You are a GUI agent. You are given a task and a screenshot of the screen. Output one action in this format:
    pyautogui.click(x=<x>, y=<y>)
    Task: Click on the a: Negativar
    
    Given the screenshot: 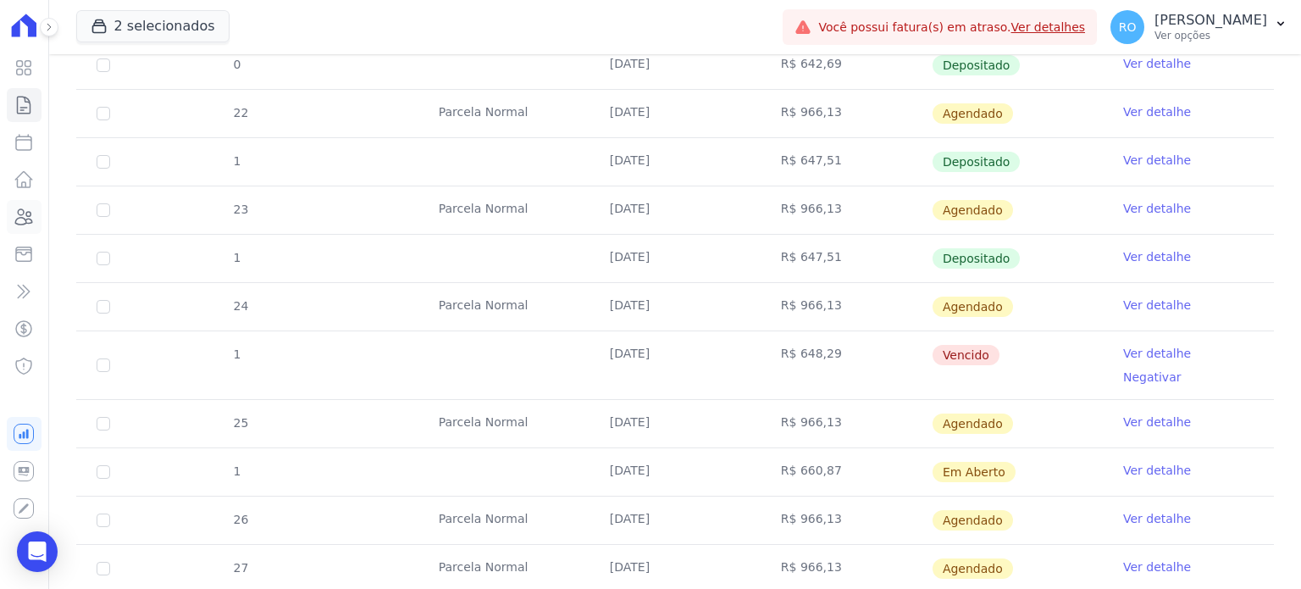 What is the action you would take?
    pyautogui.click(x=1152, y=377)
    